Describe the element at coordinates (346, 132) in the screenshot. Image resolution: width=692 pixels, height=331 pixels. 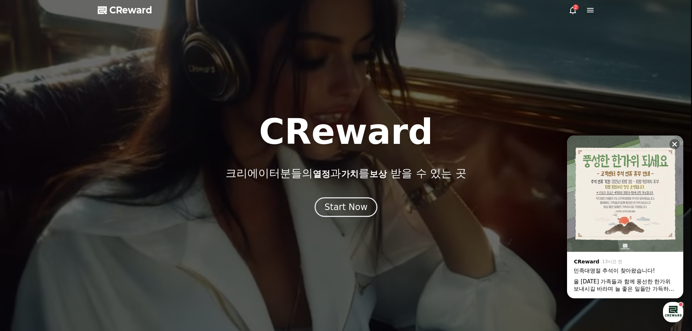
I see `h1: CReward` at that location.